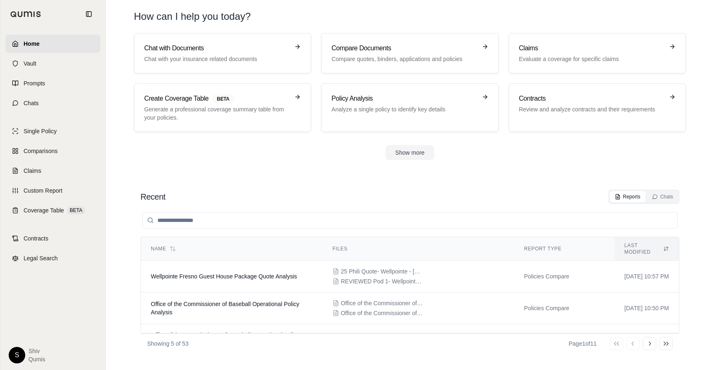 The height and width of the screenshot is (370, 714). I want to click on div: S, so click(17, 356).